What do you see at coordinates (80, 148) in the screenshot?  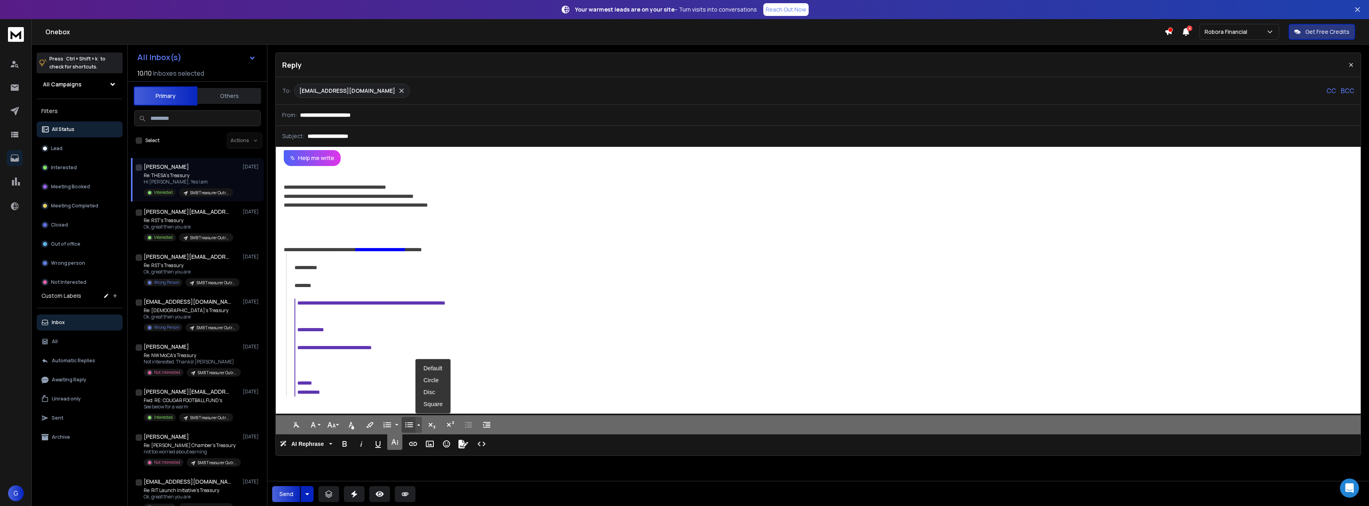 I see `button: Lead` at bounding box center [80, 148].